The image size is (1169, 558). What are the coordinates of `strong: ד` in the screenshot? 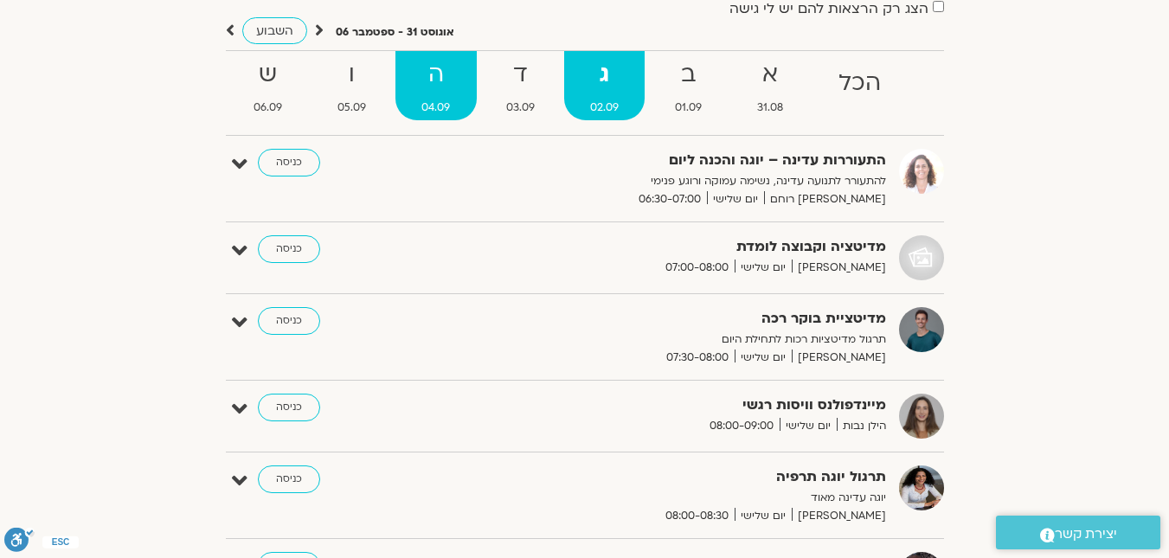 It's located at (520, 74).